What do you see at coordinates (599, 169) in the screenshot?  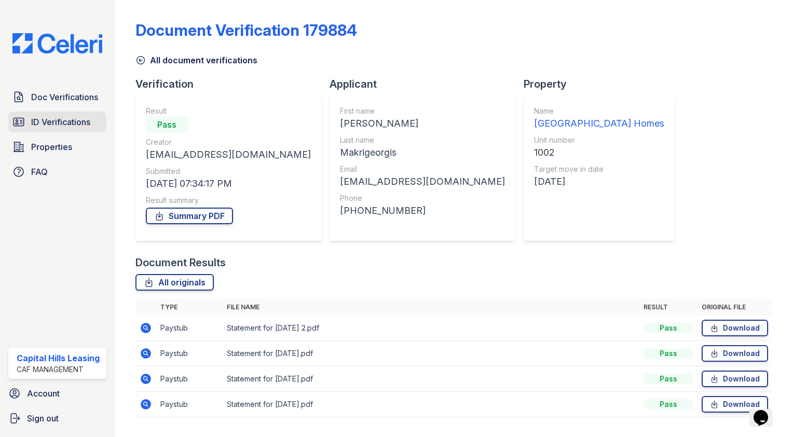 I see `div: Target move in date` at bounding box center [599, 169].